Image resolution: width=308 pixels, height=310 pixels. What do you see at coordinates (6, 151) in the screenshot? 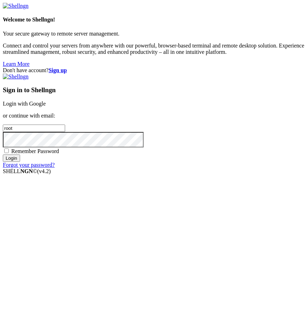
I see `input: Remember Password` at bounding box center [6, 151].